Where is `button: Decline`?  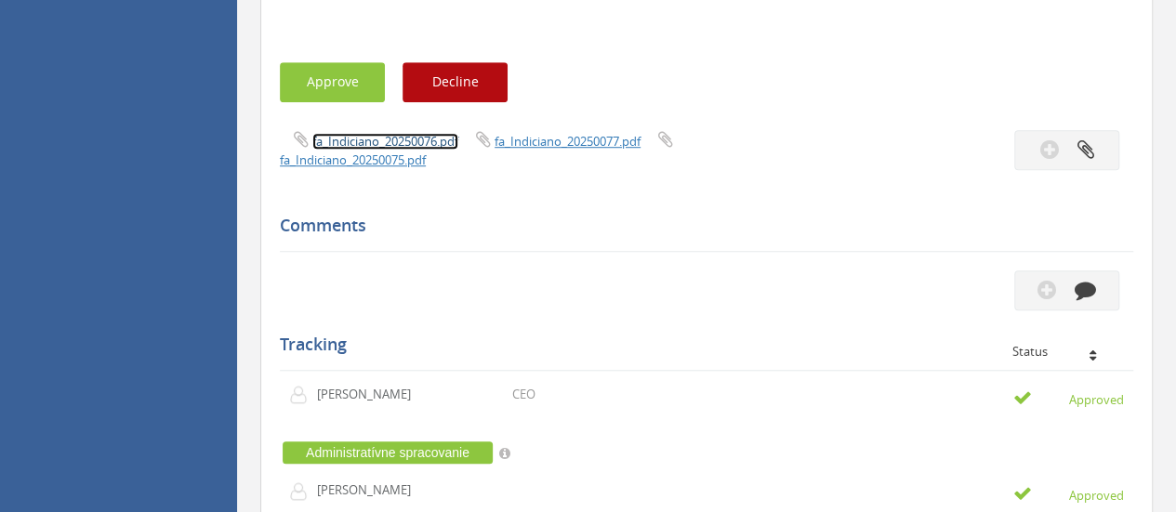 button: Decline is located at coordinates (455, 82).